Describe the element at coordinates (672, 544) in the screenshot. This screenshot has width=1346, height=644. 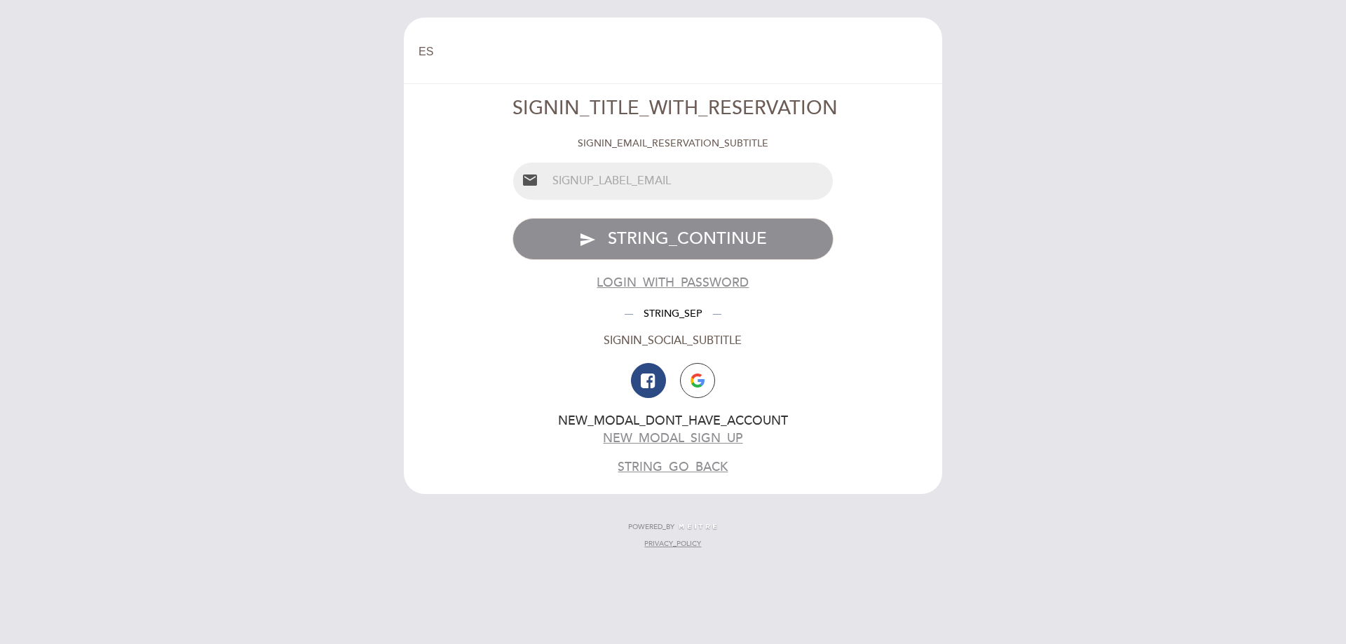
I see `a: PRIVACY_POLICY` at that location.